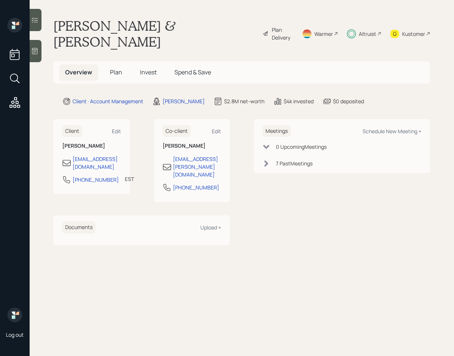 The width and height of the screenshot is (454, 356). Describe the element at coordinates (78, 72) in the screenshot. I see `span: Overview` at that location.